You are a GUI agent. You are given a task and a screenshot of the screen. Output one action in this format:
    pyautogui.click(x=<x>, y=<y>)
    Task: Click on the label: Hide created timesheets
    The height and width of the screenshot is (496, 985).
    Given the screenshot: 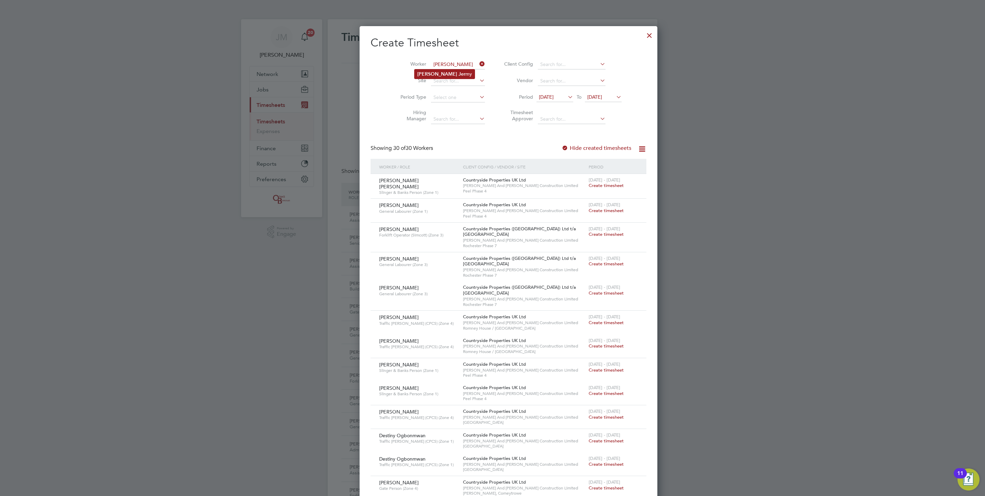 What is the action you would take?
    pyautogui.click(x=596, y=148)
    